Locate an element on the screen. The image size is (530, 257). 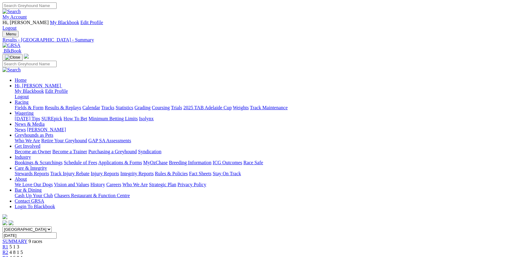
a: Injury Reports is located at coordinates (105, 174).